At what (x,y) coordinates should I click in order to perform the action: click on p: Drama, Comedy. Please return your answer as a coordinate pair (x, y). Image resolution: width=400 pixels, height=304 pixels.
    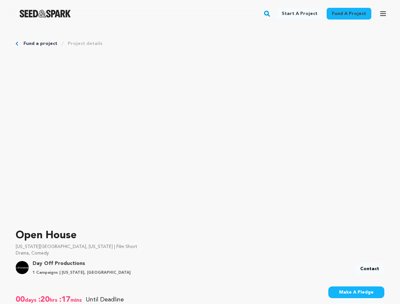
    Looking at the image, I should click on (200, 254).